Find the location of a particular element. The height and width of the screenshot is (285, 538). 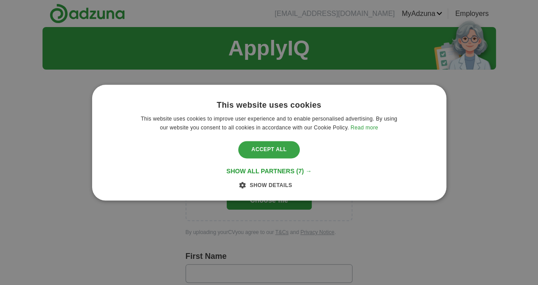

a: Read more, opens a new window is located at coordinates (364, 127).